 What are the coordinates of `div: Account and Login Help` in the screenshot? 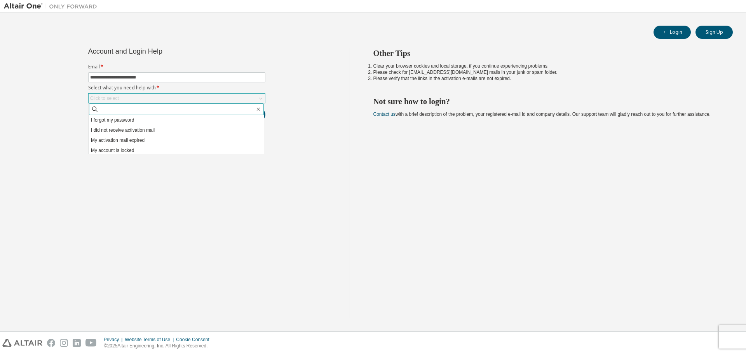 It's located at (159, 51).